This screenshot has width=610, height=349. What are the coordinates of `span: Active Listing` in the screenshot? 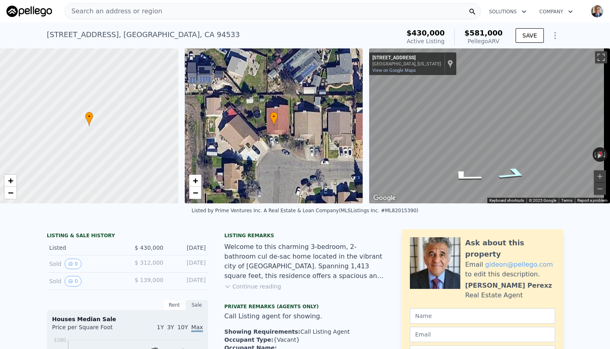 It's located at (425, 41).